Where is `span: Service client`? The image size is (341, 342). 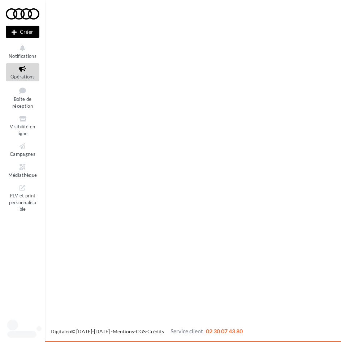
span: Service client is located at coordinates (187, 331).